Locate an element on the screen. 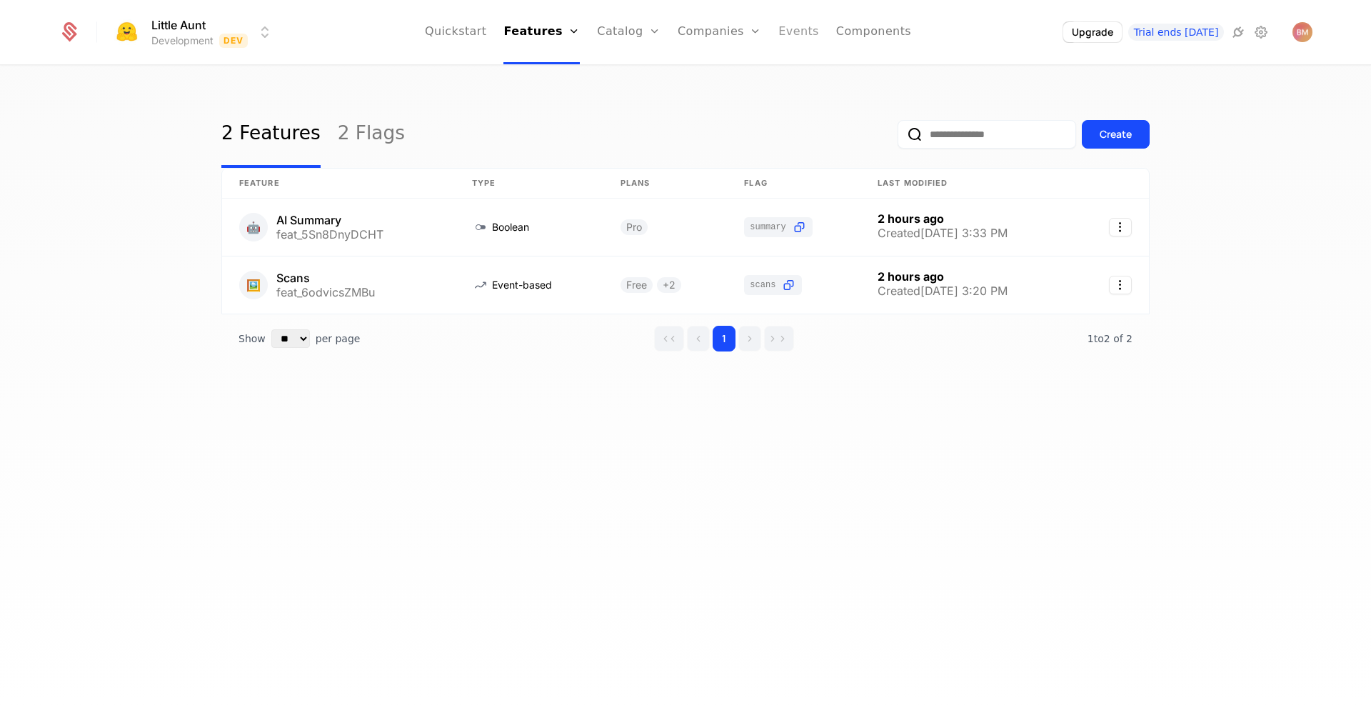  select: Select page size is located at coordinates (291, 339).